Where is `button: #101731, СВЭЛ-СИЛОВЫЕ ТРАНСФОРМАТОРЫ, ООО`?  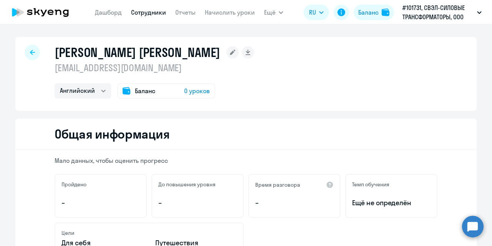 button: #101731, СВЭЛ-СИЛОВЫЕ ТРАНСФОРМАТОРЫ, ООО is located at coordinates (442, 12).